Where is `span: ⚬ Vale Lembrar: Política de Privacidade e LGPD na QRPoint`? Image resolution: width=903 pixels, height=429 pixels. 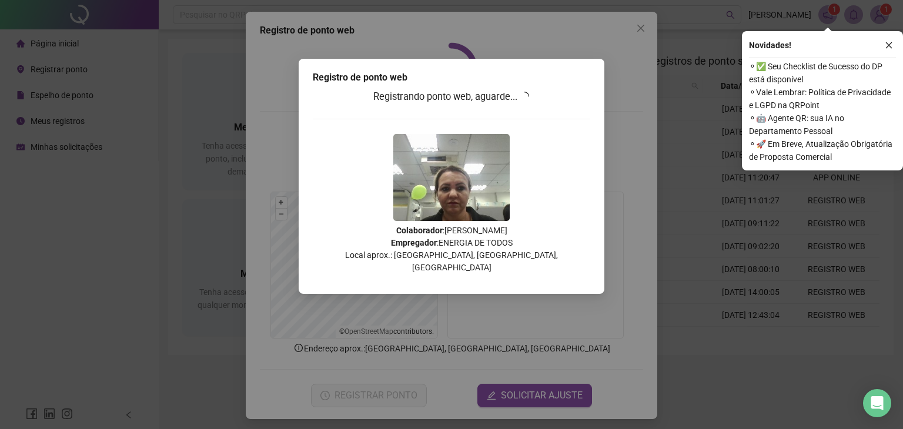
span: ⚬ Vale Lembrar: Política de Privacidade e LGPD na QRPoint is located at coordinates (822, 99).